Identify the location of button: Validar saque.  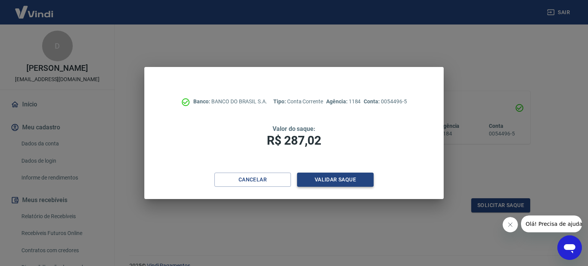
(335, 180).